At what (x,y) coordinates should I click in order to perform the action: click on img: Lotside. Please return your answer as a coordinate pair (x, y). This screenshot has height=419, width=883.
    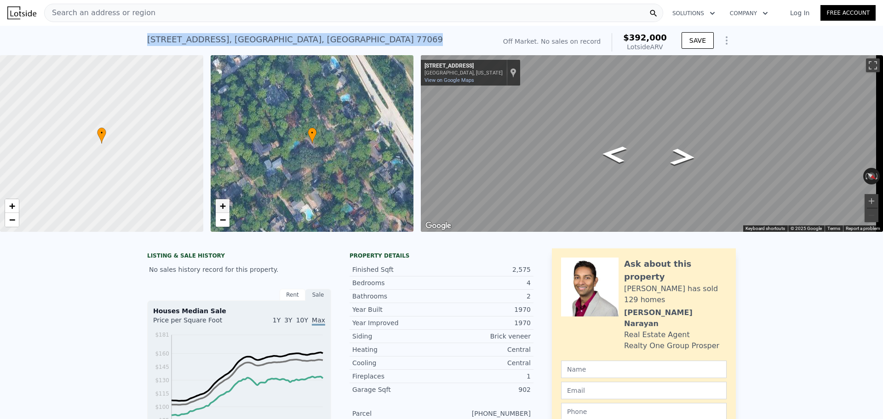
    Looking at the image, I should click on (22, 13).